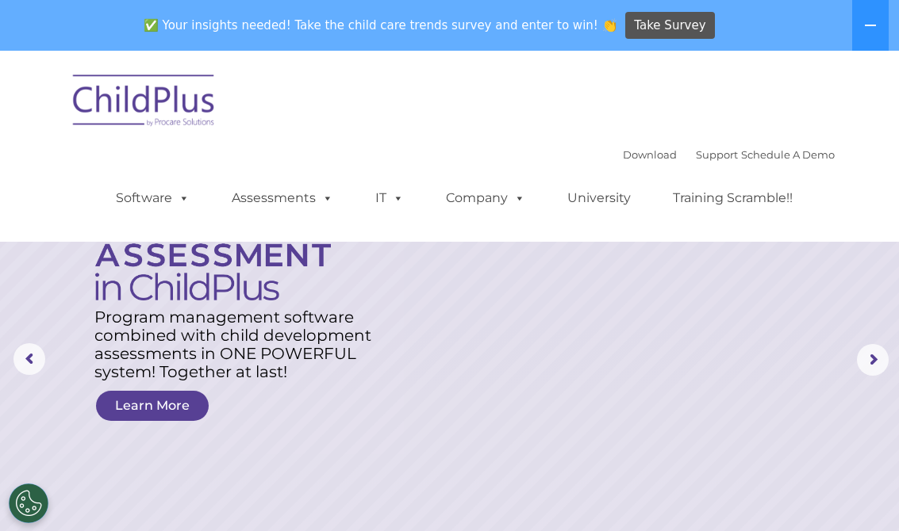 This screenshot has width=899, height=531. What do you see at coordinates (650, 155) in the screenshot?
I see `a: Download` at bounding box center [650, 155].